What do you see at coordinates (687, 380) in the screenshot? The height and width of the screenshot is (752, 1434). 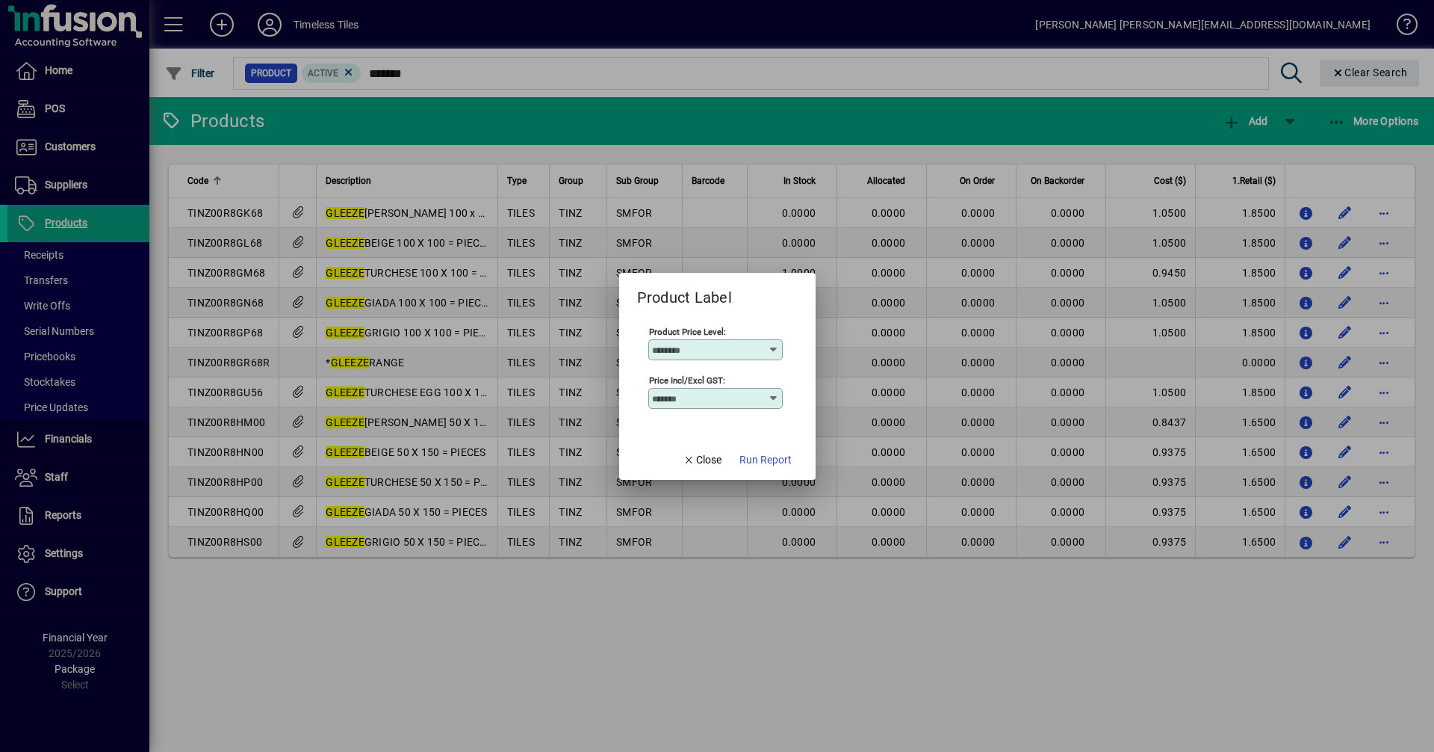 I see `mat-label: Price Incl/Excl GST:` at bounding box center [687, 380].